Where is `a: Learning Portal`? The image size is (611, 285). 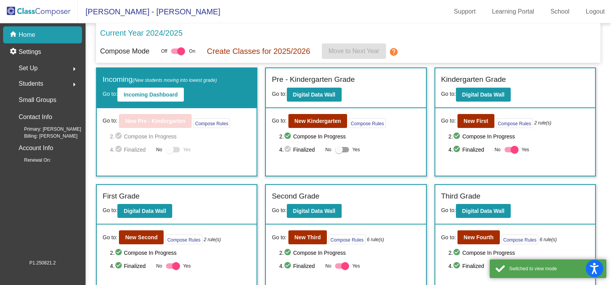 a: Learning Portal is located at coordinates (513, 12).